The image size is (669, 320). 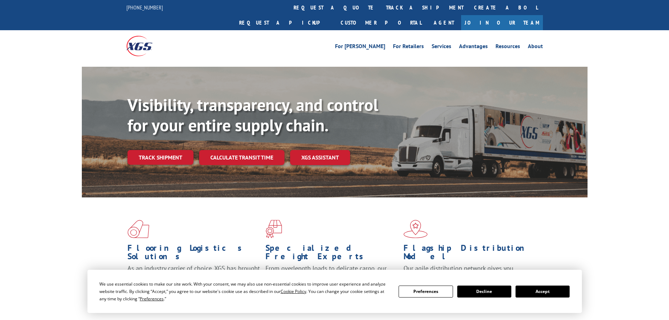 What do you see at coordinates (441, 47) in the screenshot?
I see `a: Services` at bounding box center [441, 47].